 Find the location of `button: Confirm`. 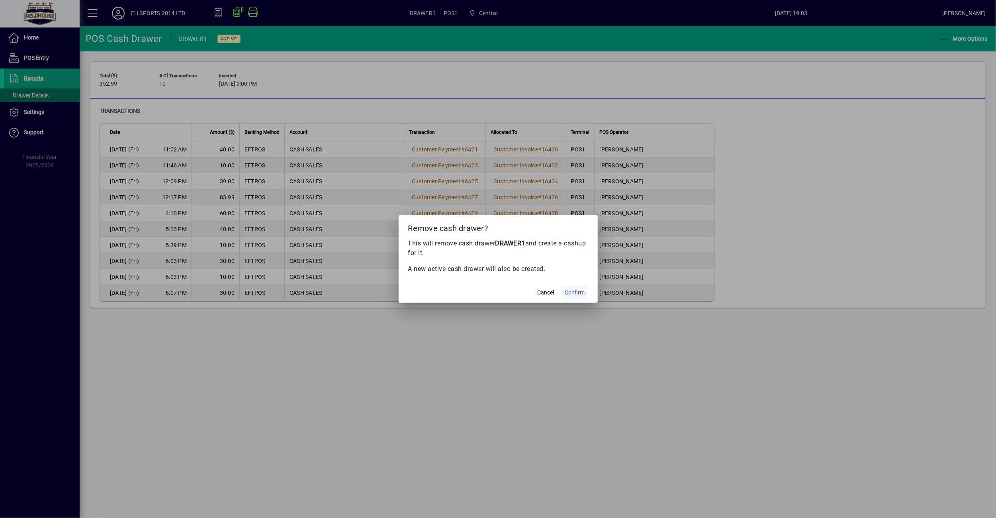

button: Confirm is located at coordinates (575, 292).